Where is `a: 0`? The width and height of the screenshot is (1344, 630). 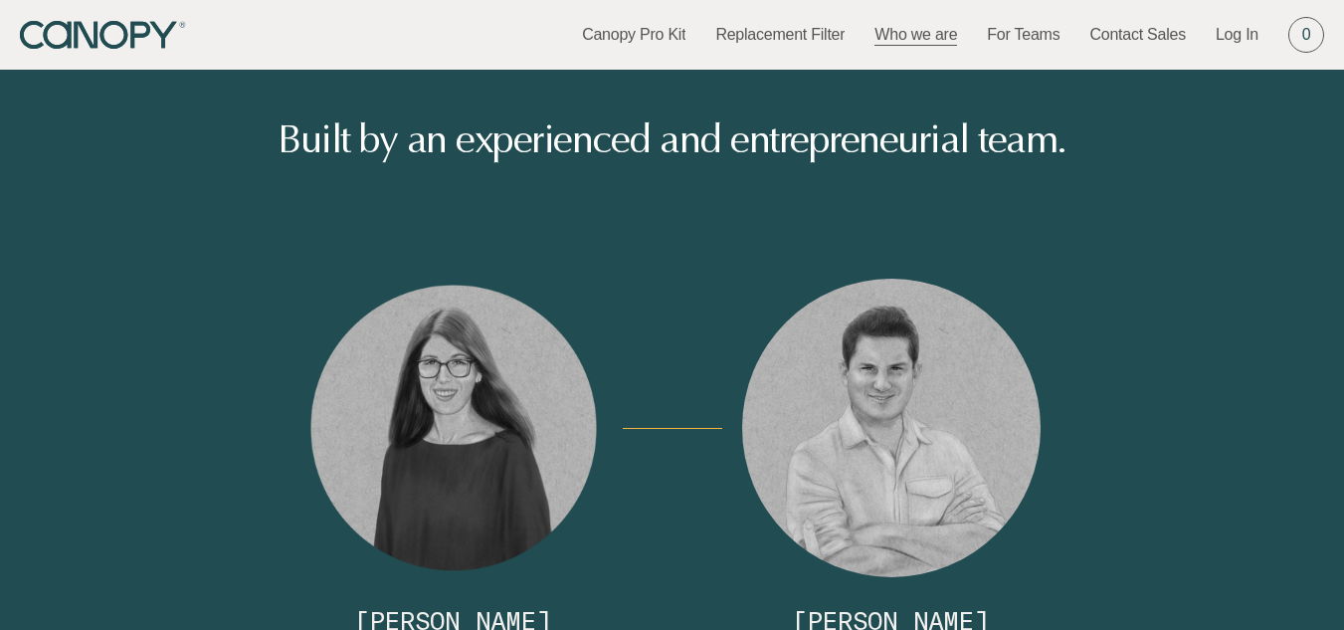 a: 0 is located at coordinates (1306, 35).